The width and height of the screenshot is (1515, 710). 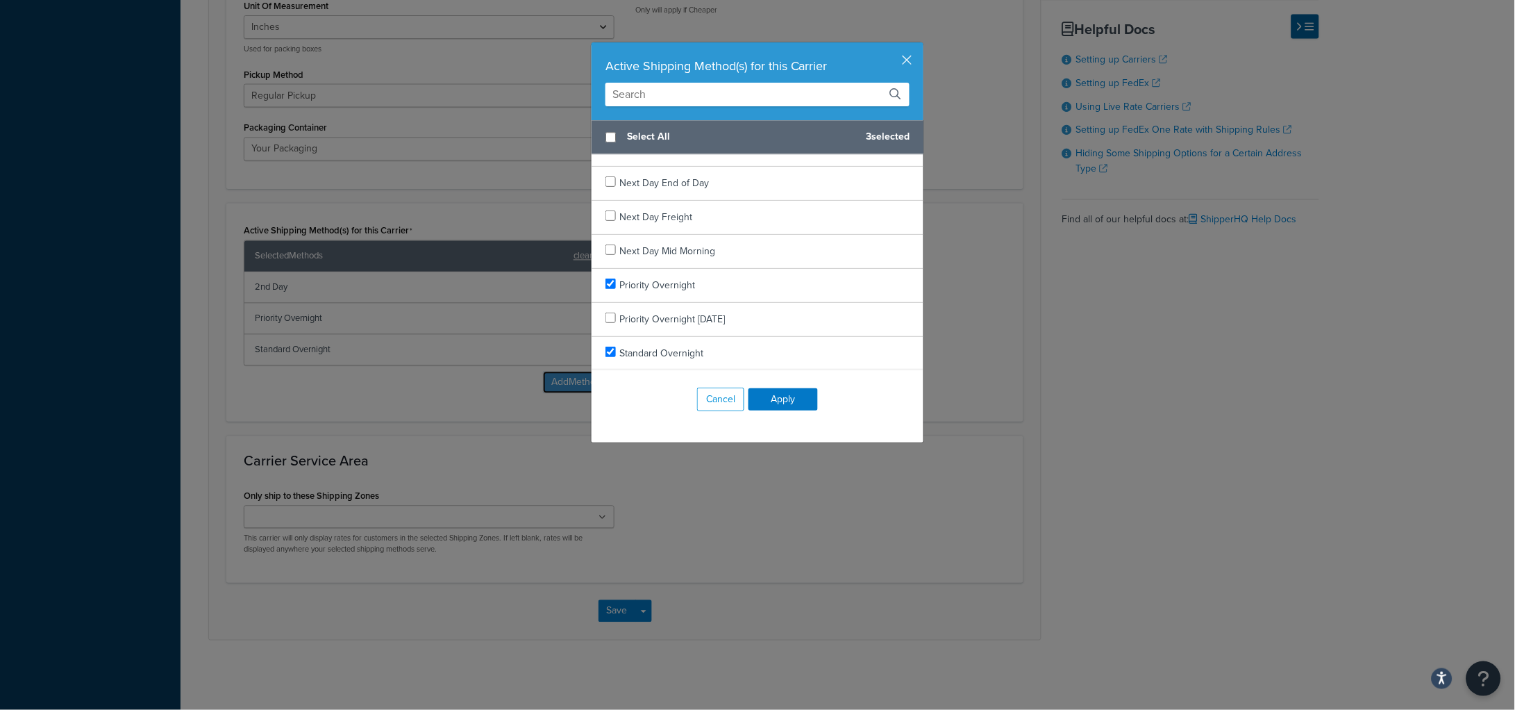 I want to click on div: 3 selected, so click(x=758, y=137).